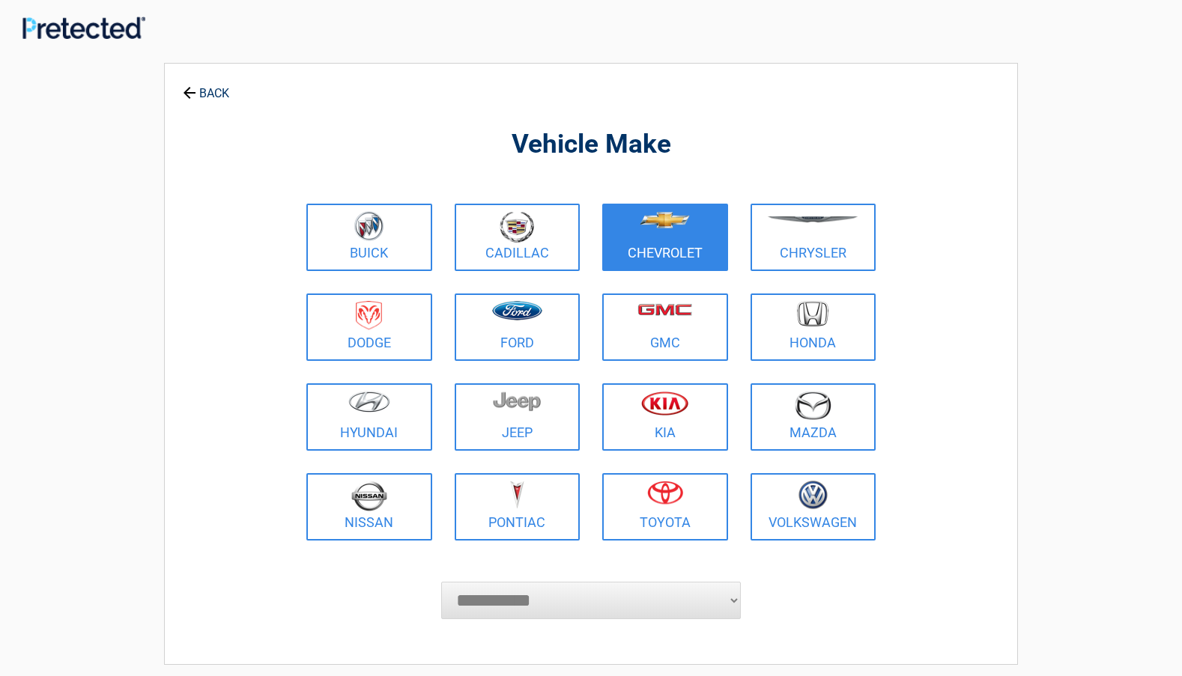 The image size is (1182, 676). What do you see at coordinates (517, 311) in the screenshot?
I see `img: ford` at bounding box center [517, 311].